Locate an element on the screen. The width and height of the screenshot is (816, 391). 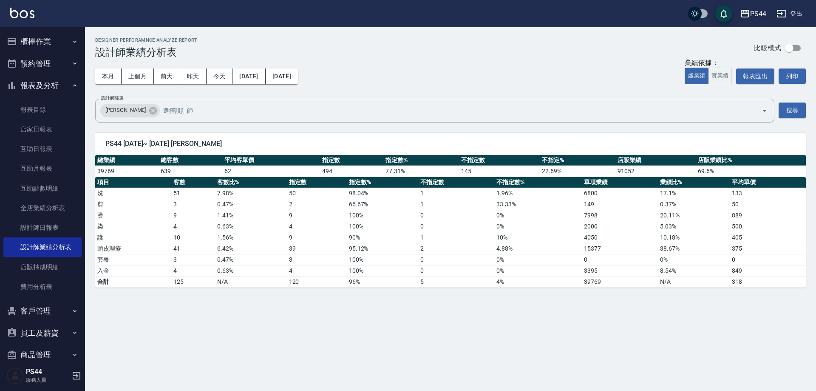
button: 員工及薪資 is located at coordinates (42, 333).